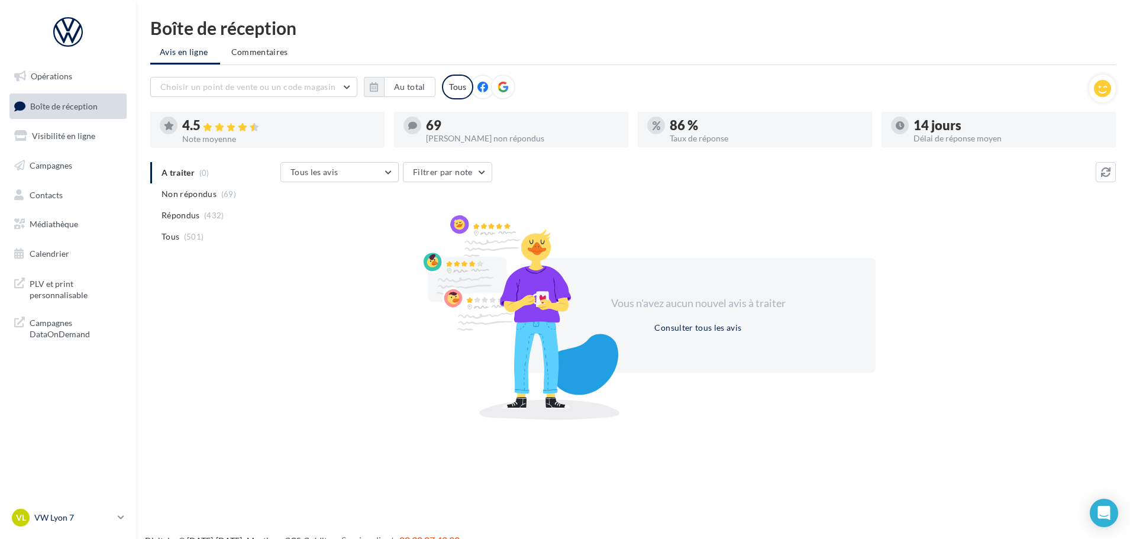  I want to click on button: Filtrer par note, so click(447, 172).